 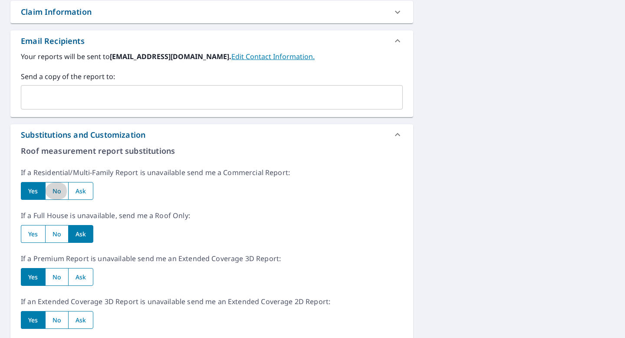 What do you see at coordinates (212, 56) in the screenshot?
I see `label: Your reports will be sent to` at bounding box center [212, 56].